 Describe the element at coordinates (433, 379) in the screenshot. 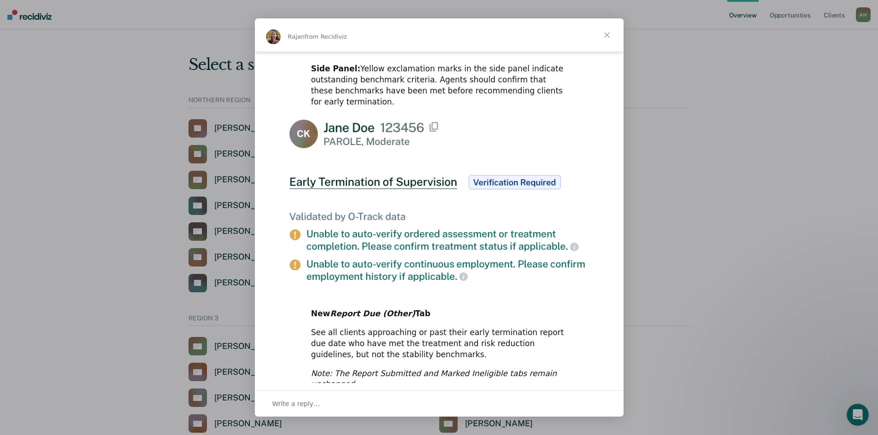

I see `i: Note: The Report Submitted and Marked Ineligible tabs remain unchanged.` at that location.